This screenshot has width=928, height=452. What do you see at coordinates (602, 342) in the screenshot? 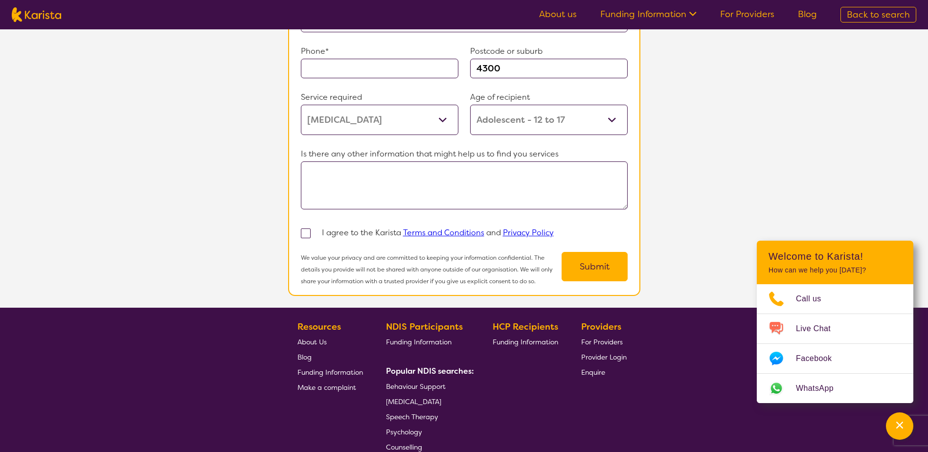
I see `span: For Providers` at bounding box center [602, 342].